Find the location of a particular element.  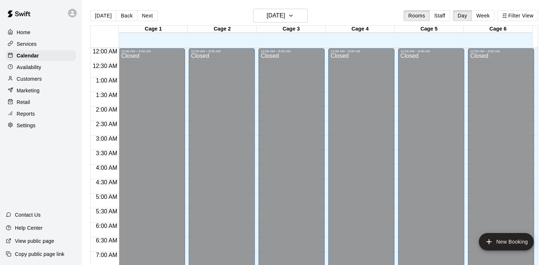

p: Availability is located at coordinates (29, 67).